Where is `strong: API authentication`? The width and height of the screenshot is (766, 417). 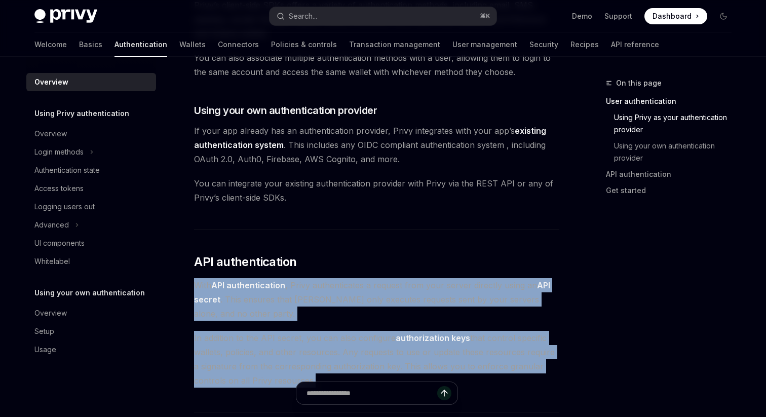
strong: API authentication is located at coordinates (248, 285).